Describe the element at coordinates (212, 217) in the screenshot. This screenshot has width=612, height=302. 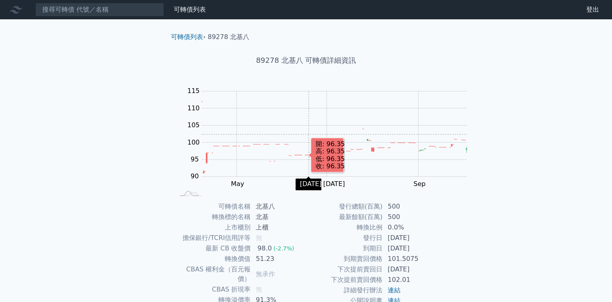
I see `td: 轉換標的名稱` at that location.